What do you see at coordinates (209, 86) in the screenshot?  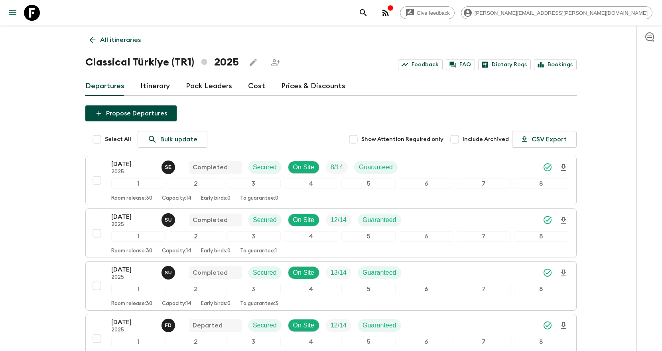 I see `a: Pack Leaders` at bounding box center [209, 86].